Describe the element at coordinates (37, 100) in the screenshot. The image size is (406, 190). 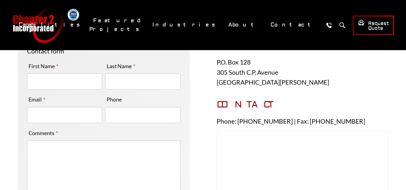
I see `label: Email` at that location.